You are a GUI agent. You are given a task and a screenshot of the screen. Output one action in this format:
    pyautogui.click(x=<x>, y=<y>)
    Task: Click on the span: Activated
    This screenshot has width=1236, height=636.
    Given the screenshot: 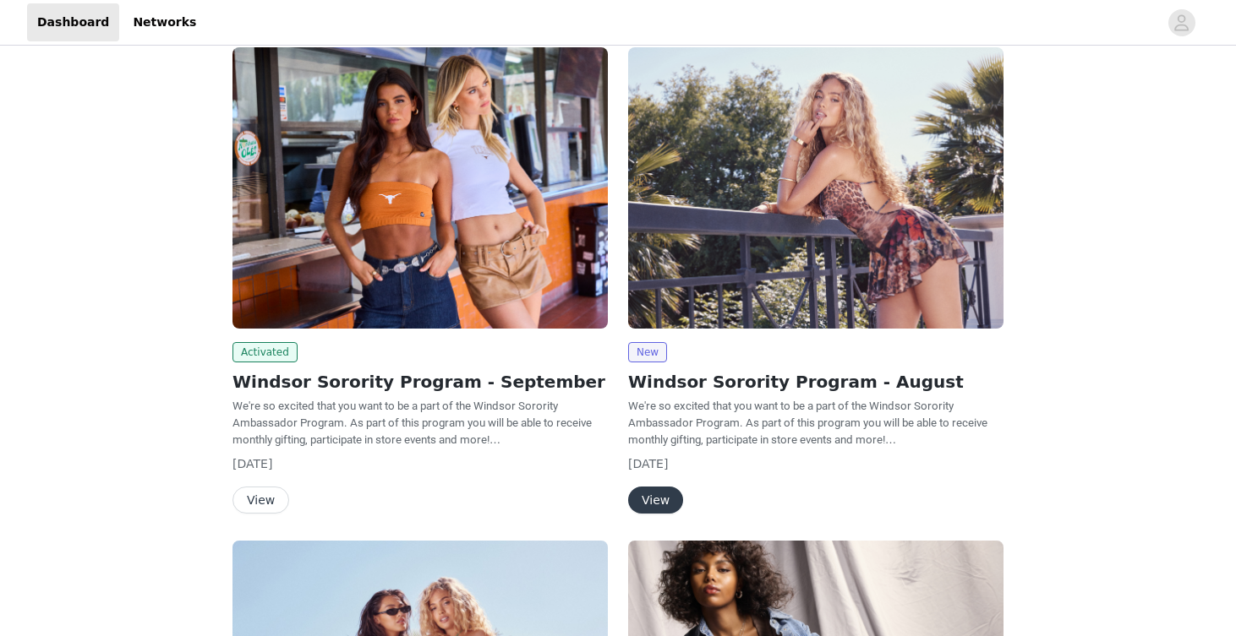 What is the action you would take?
    pyautogui.click(x=265, y=352)
    